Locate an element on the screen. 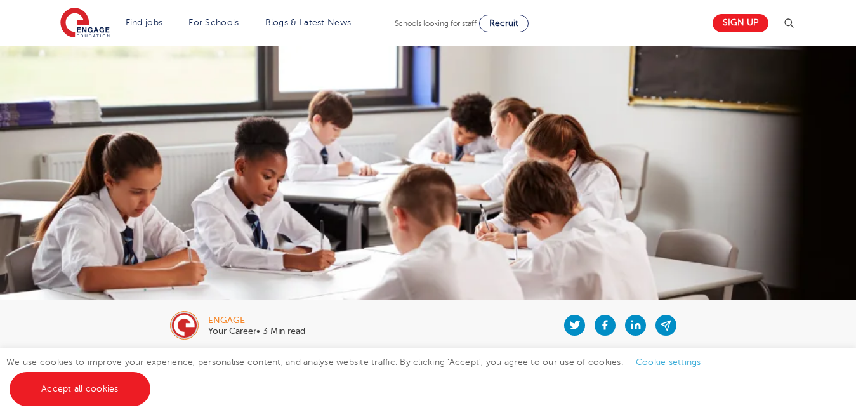 The width and height of the screenshot is (856, 417). span: We use cookies to improve your experience, personalise content, and analyse website traffic. By c... is located at coordinates (360, 375).